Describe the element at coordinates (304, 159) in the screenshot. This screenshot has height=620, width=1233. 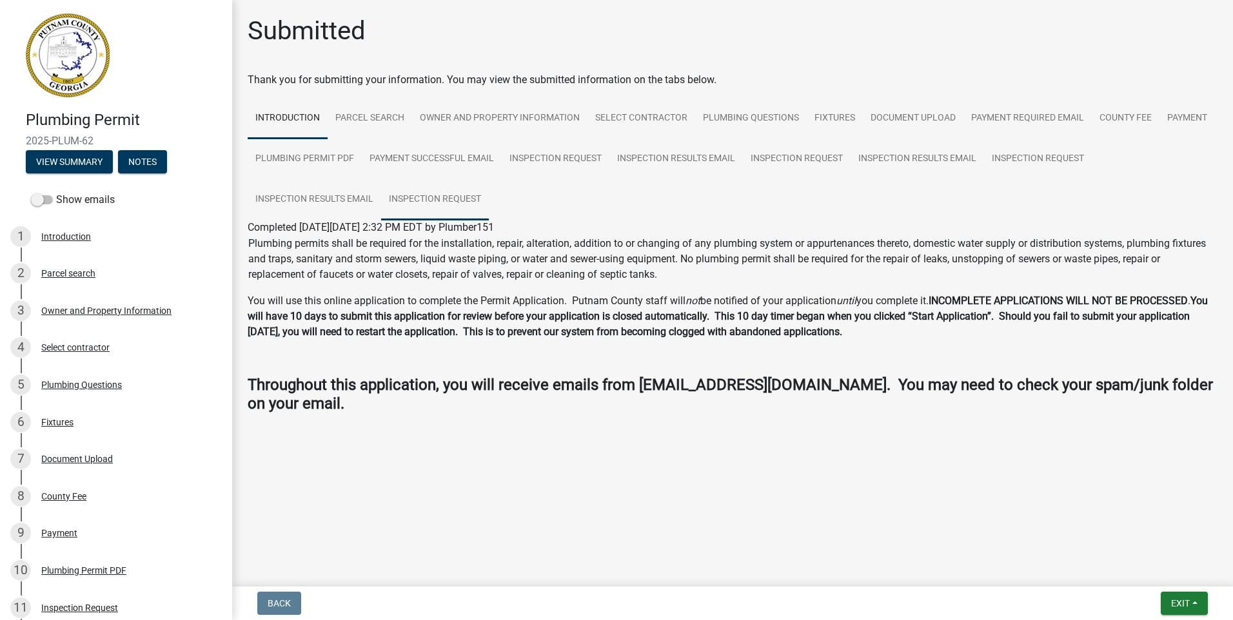
I see `a: Plumbing Permit PDF` at that location.